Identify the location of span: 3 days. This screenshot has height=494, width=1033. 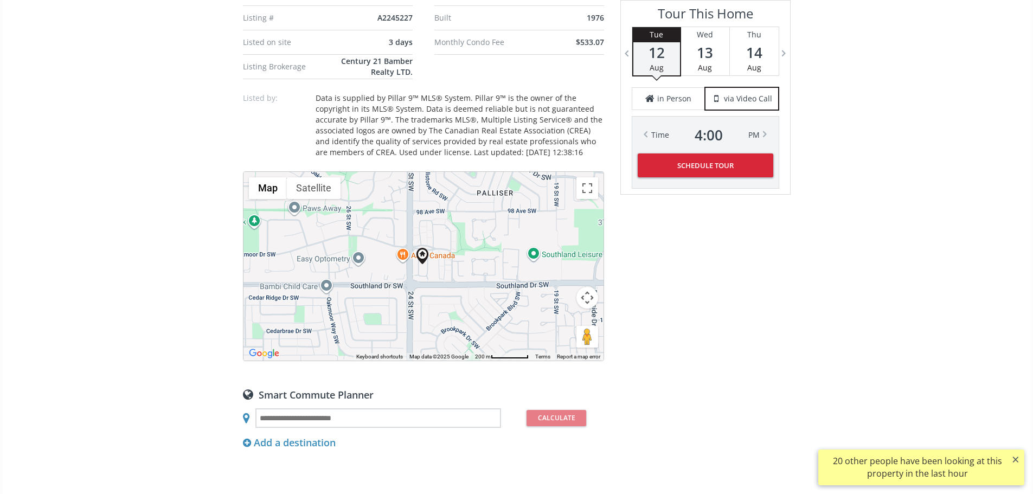
(401, 42).